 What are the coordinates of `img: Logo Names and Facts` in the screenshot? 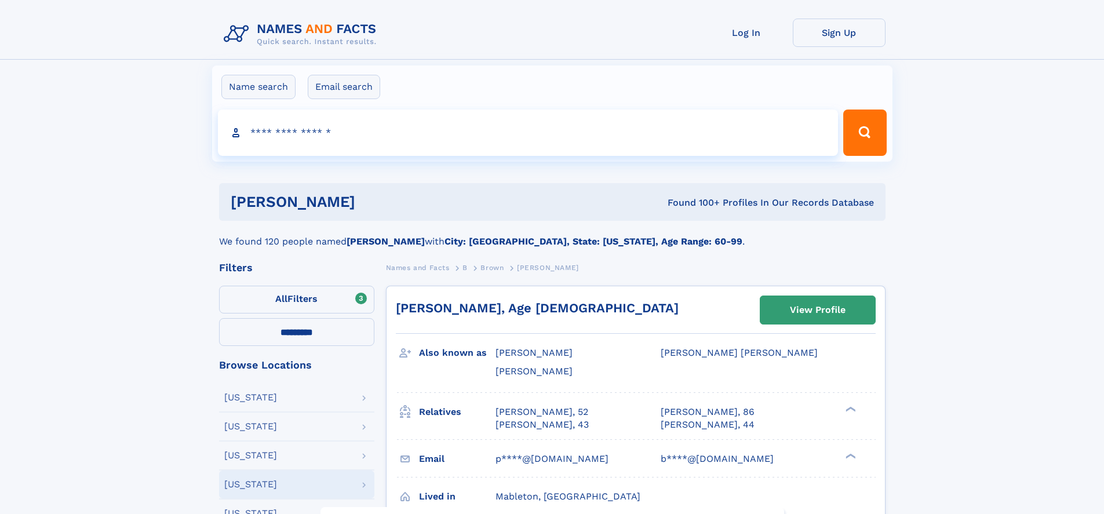 It's located at (302, 34).